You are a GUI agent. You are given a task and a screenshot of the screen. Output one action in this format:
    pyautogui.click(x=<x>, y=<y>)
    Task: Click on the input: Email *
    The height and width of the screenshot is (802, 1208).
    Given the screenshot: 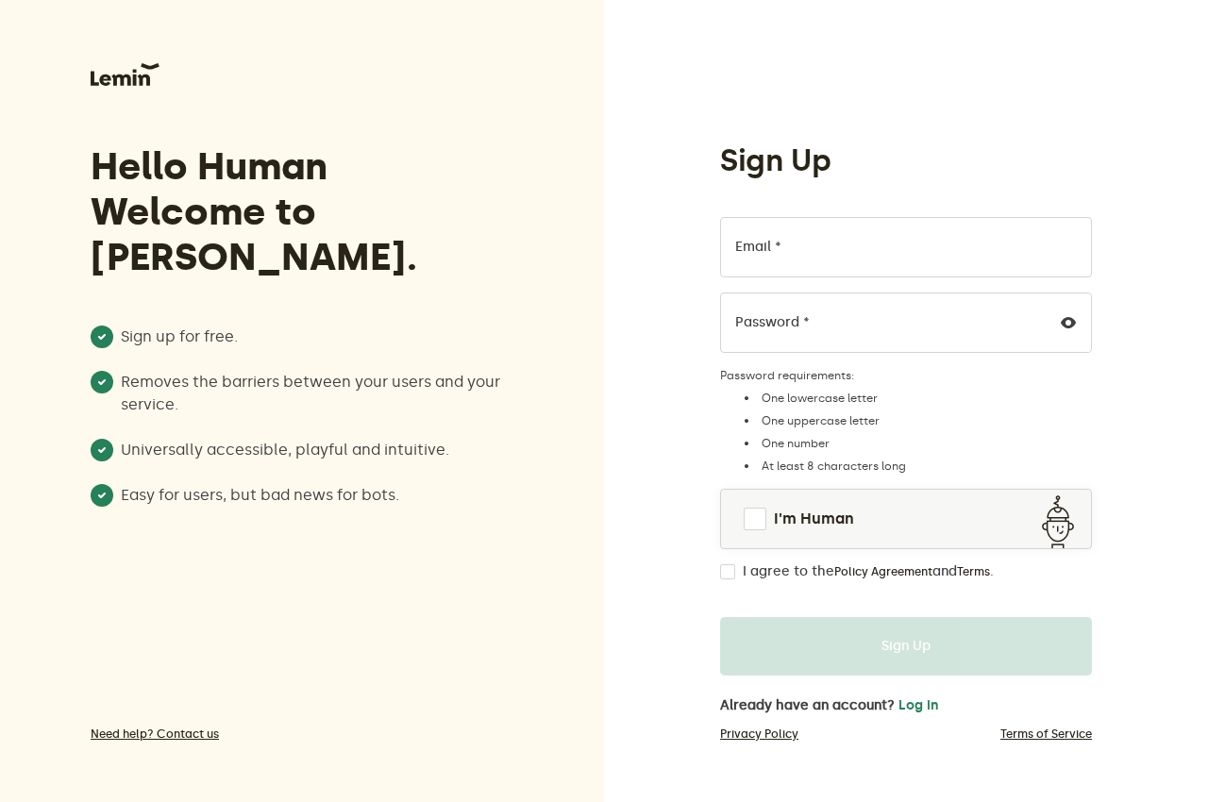 What is the action you would take?
    pyautogui.click(x=906, y=247)
    